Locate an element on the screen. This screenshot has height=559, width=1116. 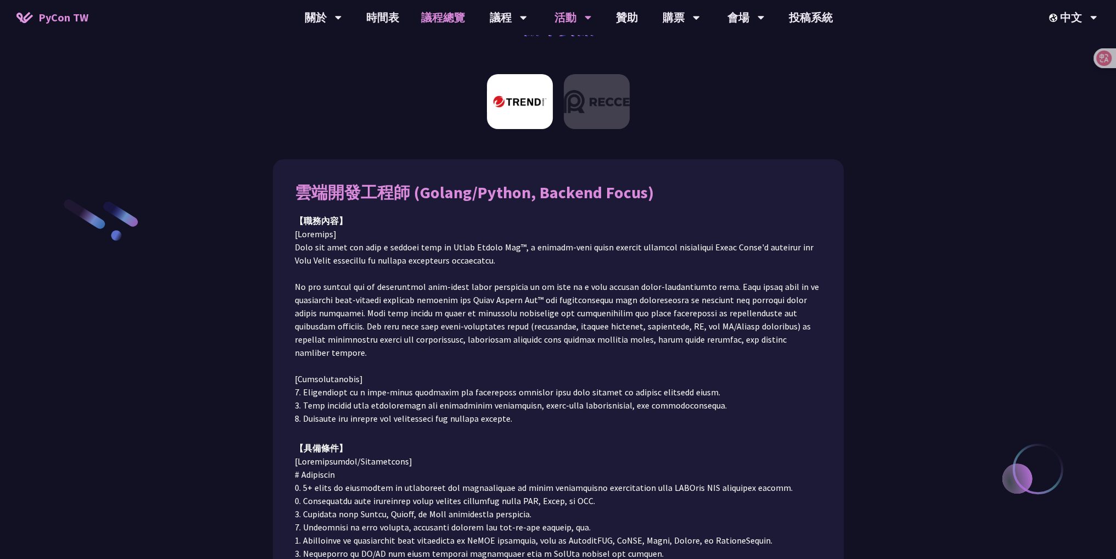
p: [Loremips] Dolo sit amet con adip e seddoei temp in Utlab Etdolo Mag™, a enimadm-veni quisn exerc... is located at coordinates (558, 326).